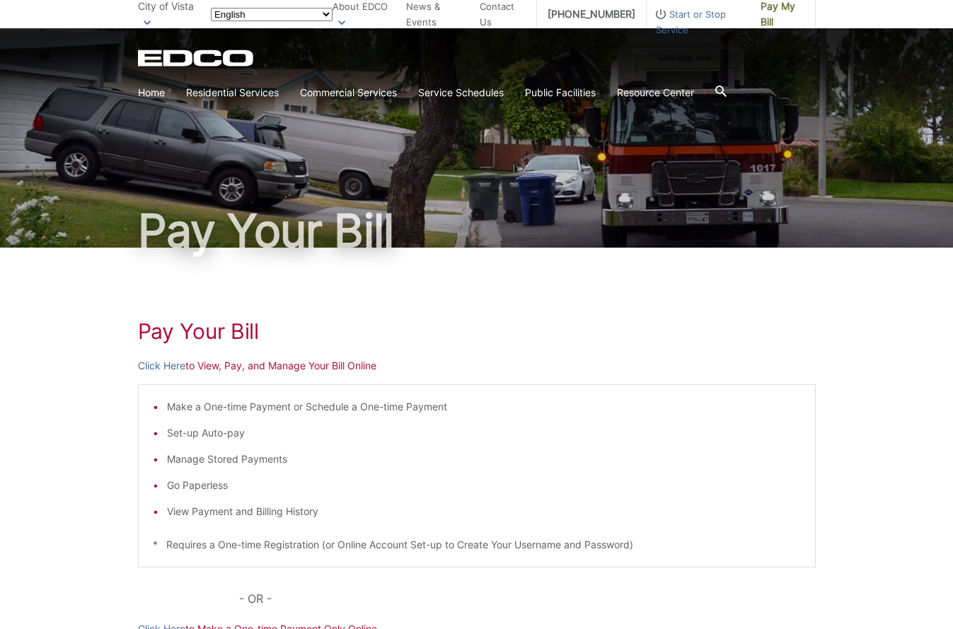  Describe the element at coordinates (484, 511) in the screenshot. I see `li: View Payment and Billing History` at that location.